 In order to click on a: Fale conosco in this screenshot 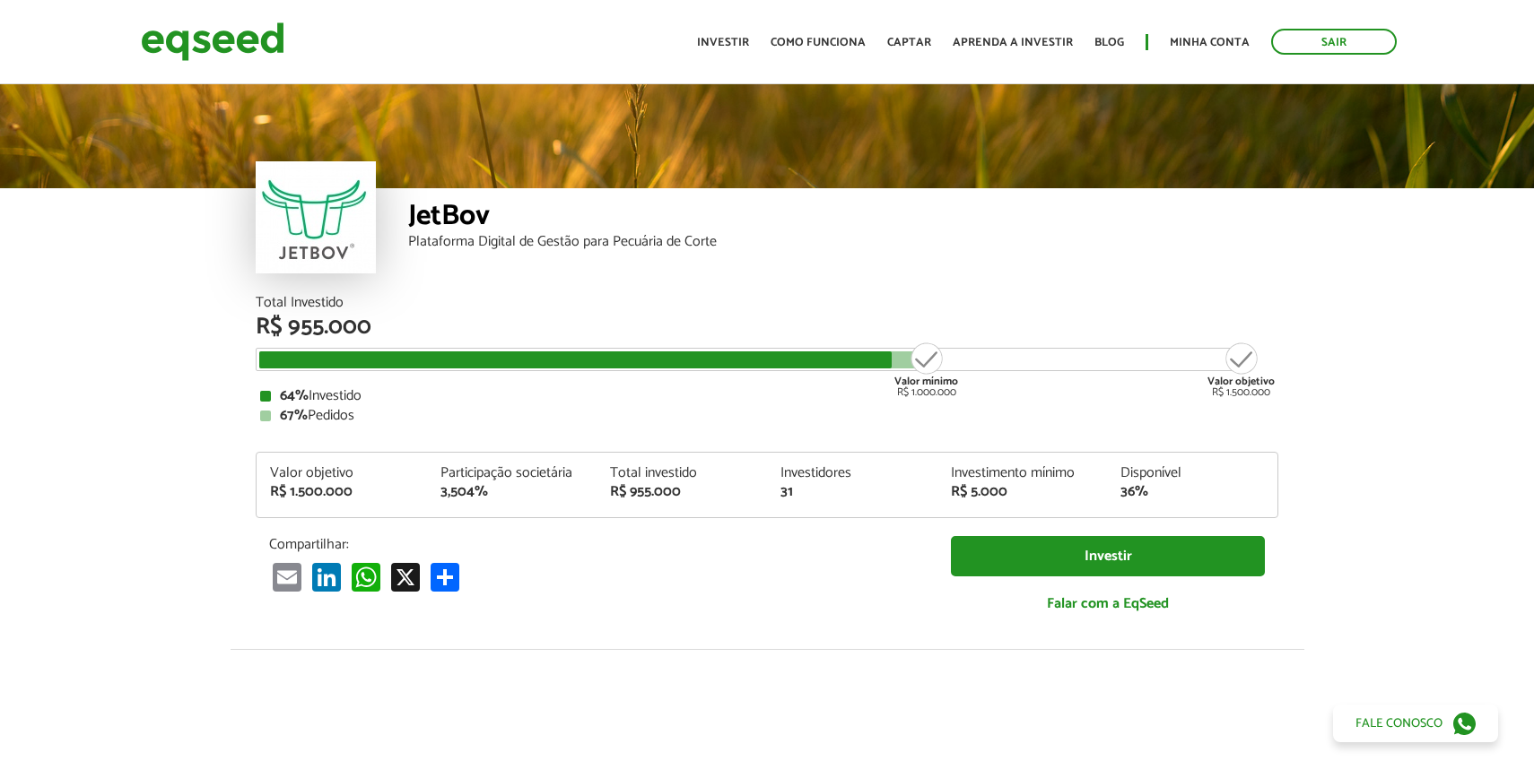, I will do `click(1415, 724)`.